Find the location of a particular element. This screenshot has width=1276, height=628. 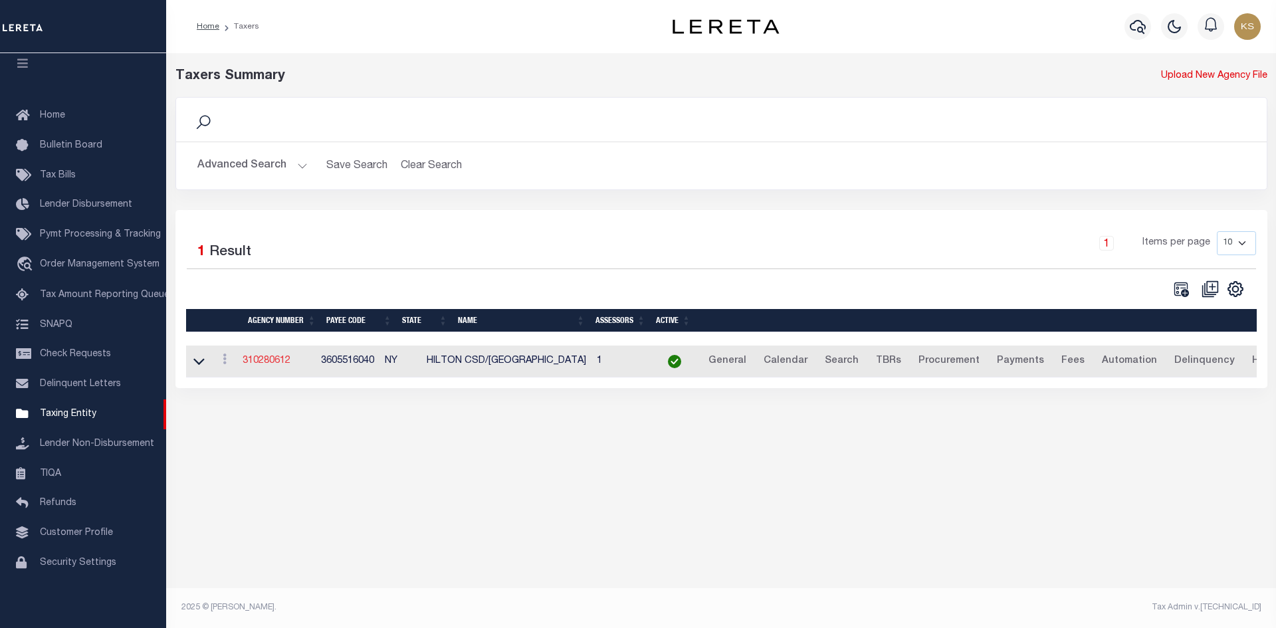

span: Taxing Entity is located at coordinates (68, 414).